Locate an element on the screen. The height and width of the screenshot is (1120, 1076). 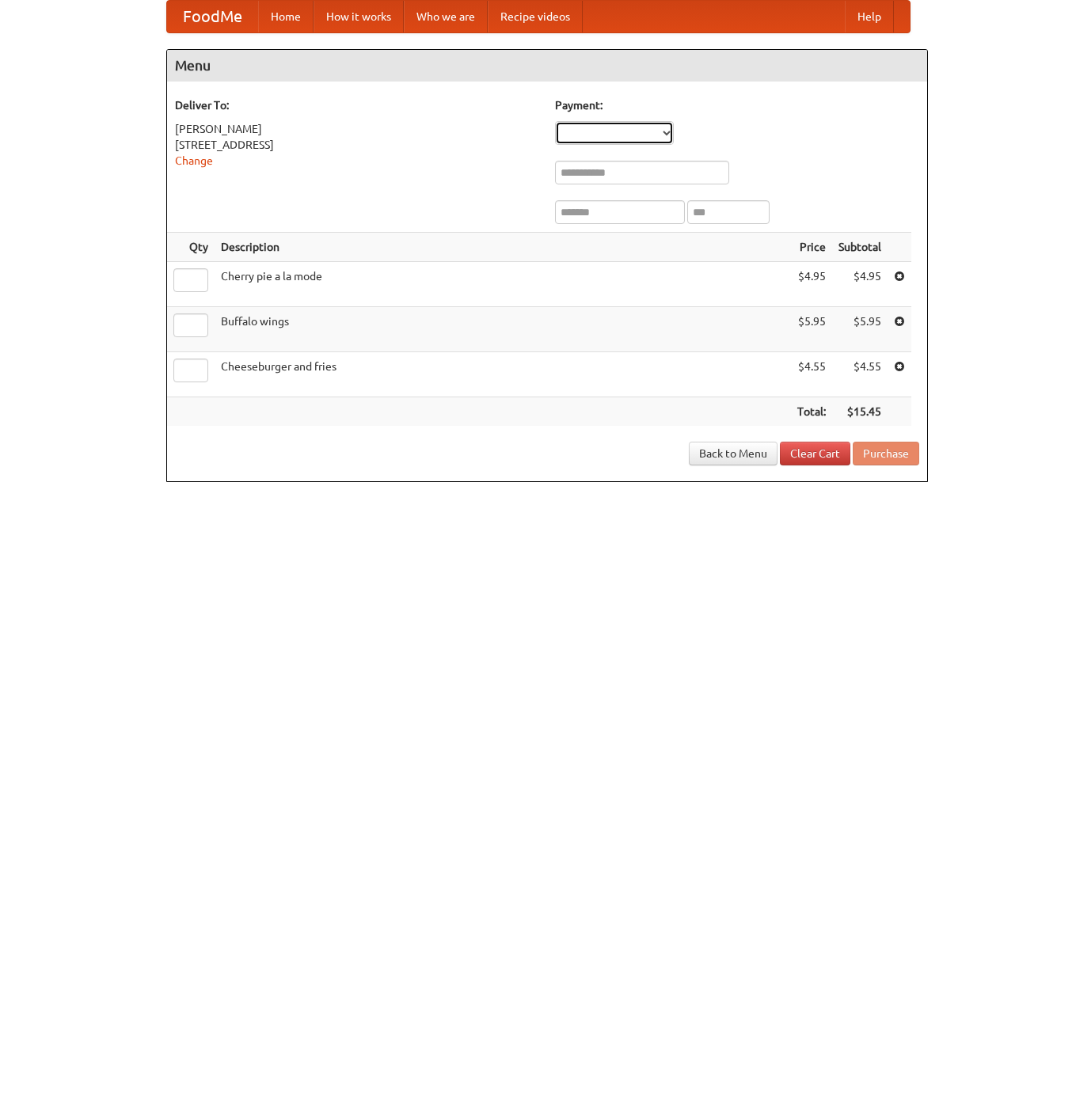
a: Clear Cart is located at coordinates (815, 453).